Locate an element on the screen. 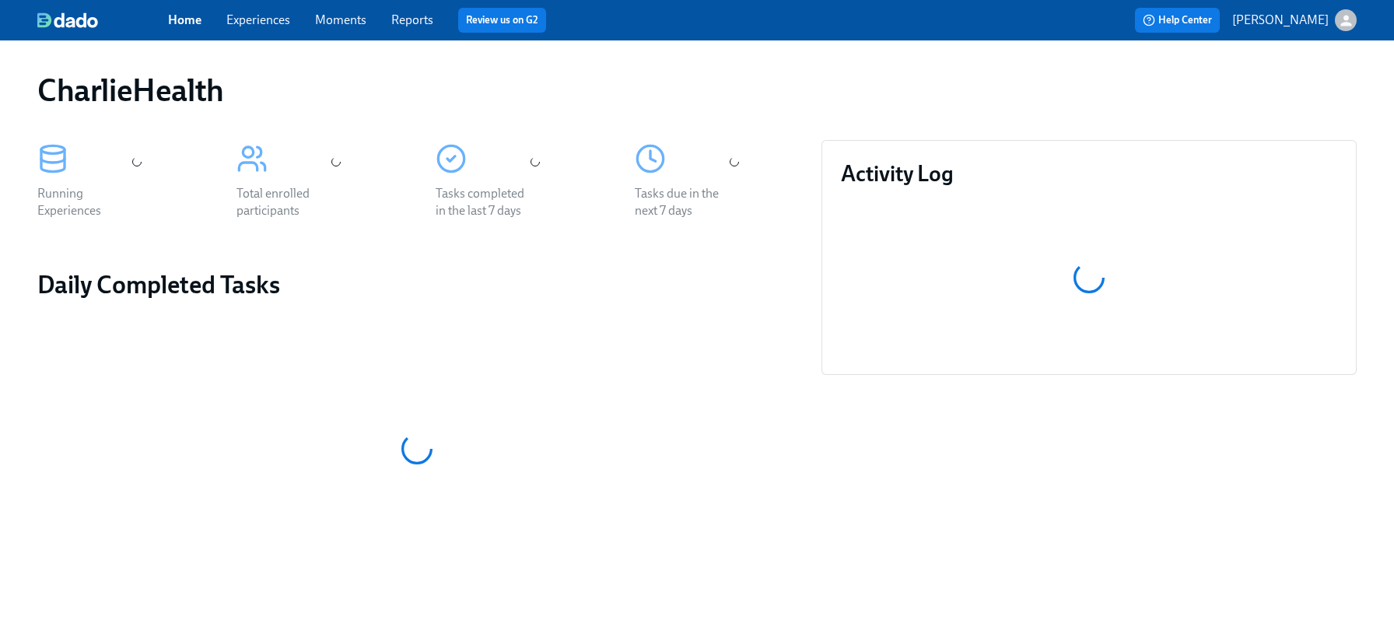  button: Review us on G2 is located at coordinates (502, 20).